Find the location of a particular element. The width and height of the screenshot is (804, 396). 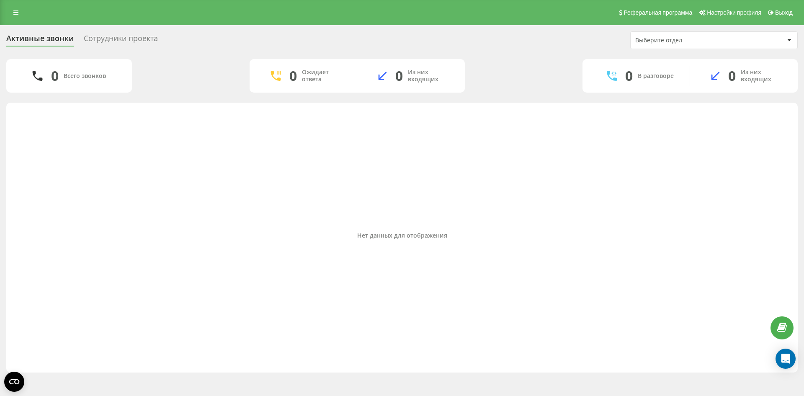

span: Реферальная программа is located at coordinates (658, 13).